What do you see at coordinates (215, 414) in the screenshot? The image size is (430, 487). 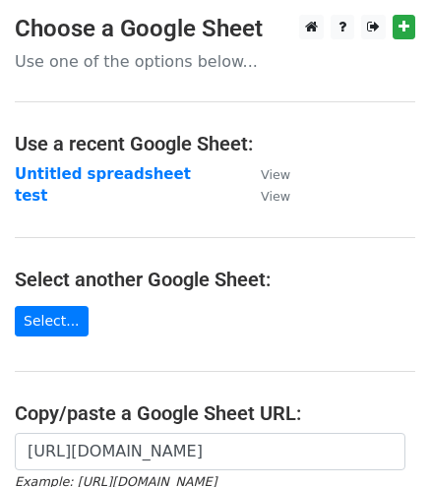 I see `h4: Copy/paste a Google Sheet URL:` at bounding box center [215, 414].